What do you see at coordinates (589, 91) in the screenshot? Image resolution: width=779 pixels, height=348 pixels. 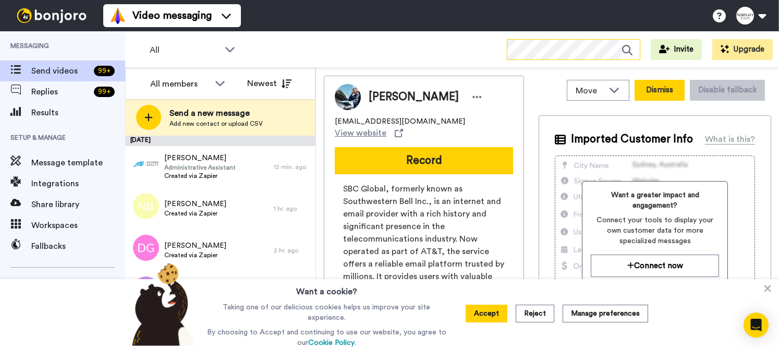 I see `span: Move` at bounding box center [589, 91].